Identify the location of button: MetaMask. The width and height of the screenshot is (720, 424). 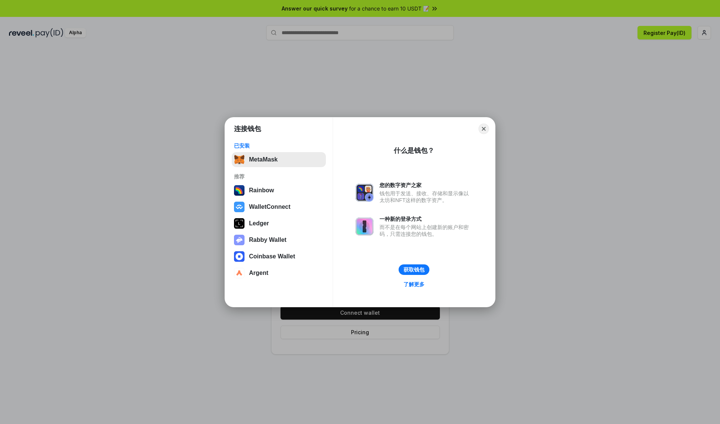
(279, 159).